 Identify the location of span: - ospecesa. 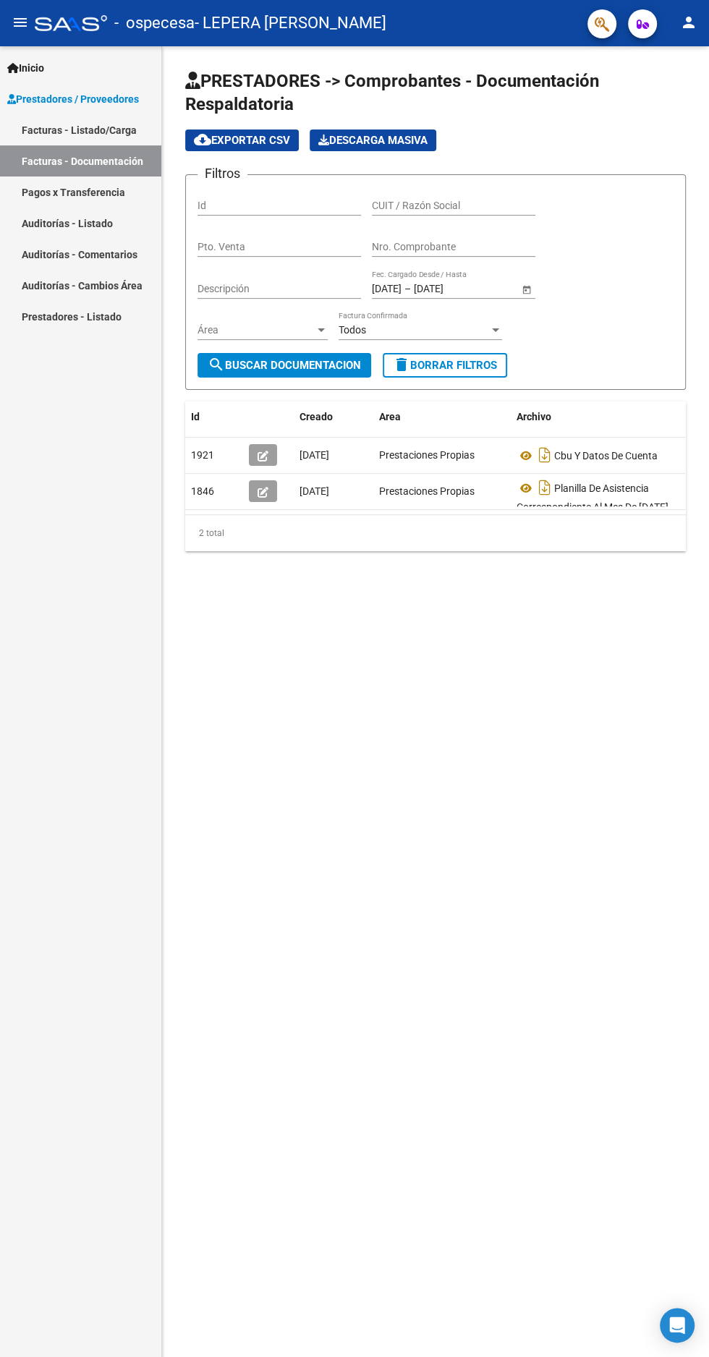
(154, 23).